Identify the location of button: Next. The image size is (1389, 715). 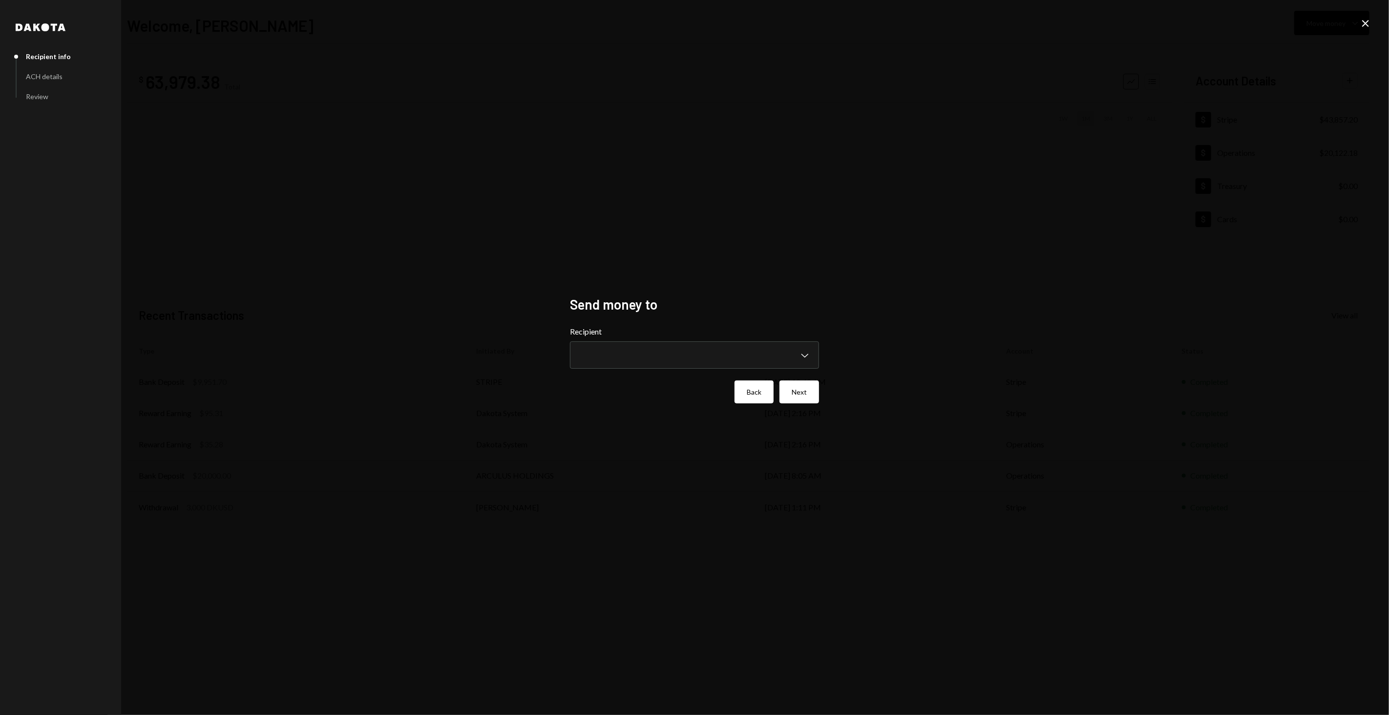
(799, 392).